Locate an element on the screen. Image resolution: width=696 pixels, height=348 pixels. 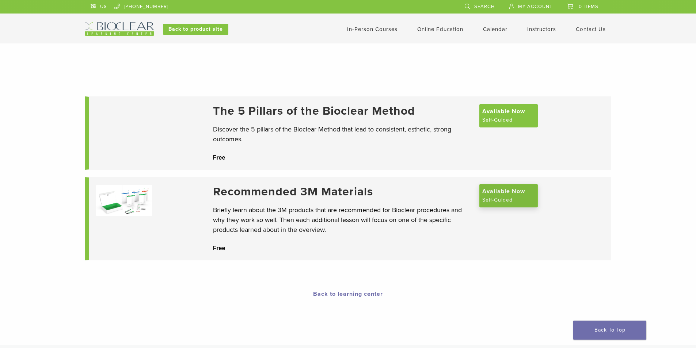
img: Bioclear is located at coordinates (119, 29).